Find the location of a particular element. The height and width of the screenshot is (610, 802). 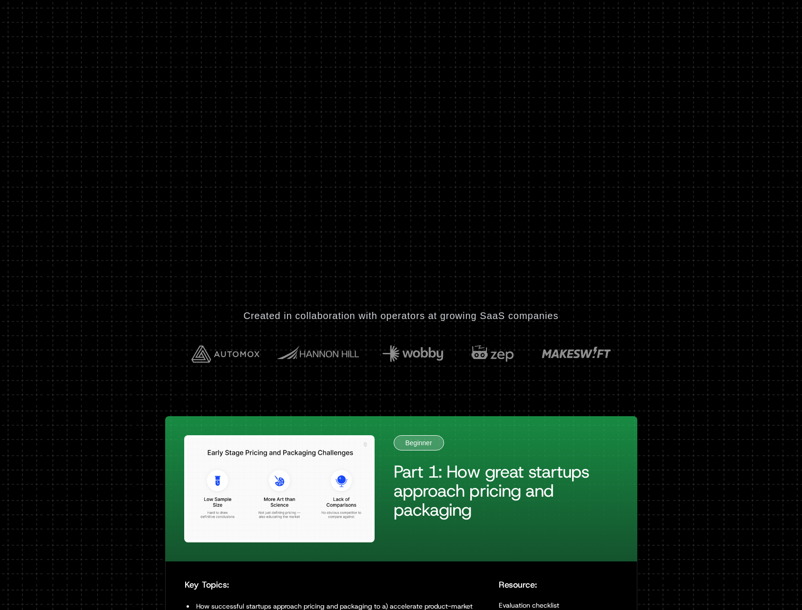

div: Resource: is located at coordinates (558, 585).